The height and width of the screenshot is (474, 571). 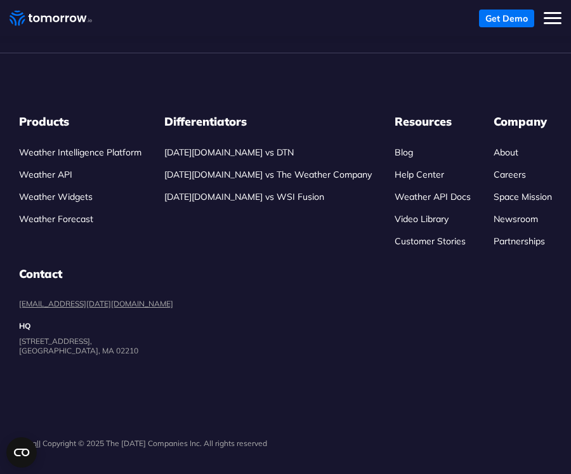 I want to click on h3: Differentiators, so click(x=268, y=122).